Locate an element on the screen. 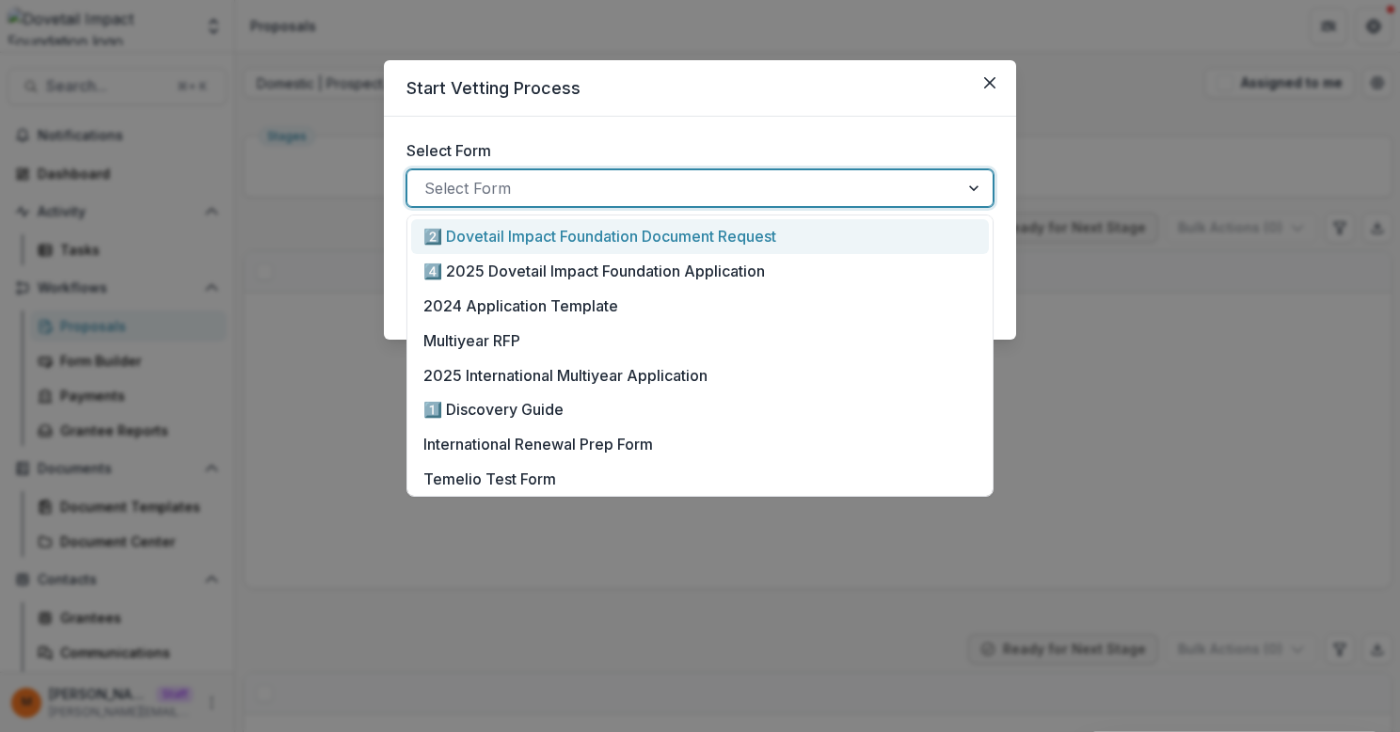 The image size is (1400, 732). p: Multiyear RFP is located at coordinates (471, 340).